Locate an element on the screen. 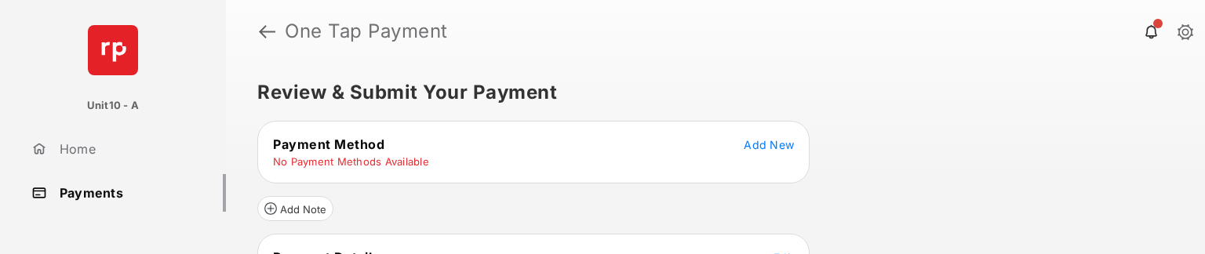 This screenshot has height=254, width=1205. button: Add New is located at coordinates (769, 144).